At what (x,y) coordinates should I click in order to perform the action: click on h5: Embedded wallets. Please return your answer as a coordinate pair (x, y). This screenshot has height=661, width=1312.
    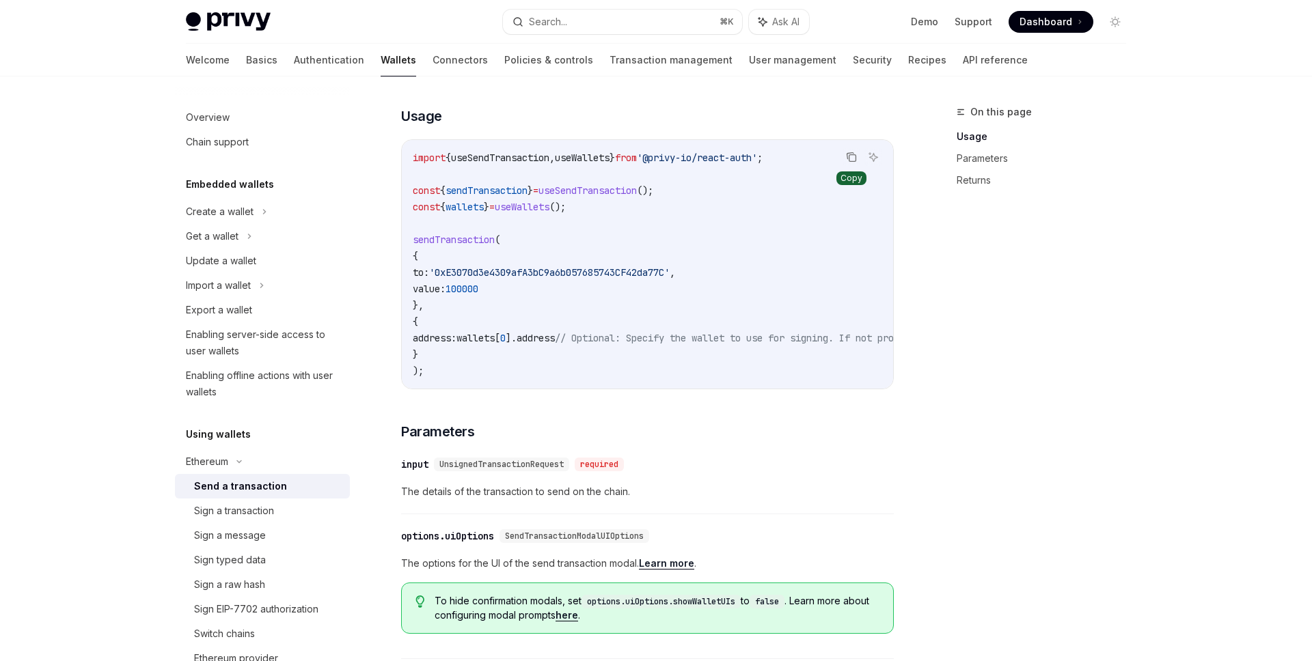
    Looking at the image, I should click on (230, 184).